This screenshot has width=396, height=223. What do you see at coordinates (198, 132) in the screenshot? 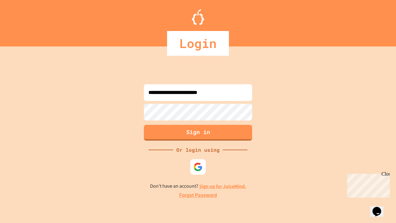
I see `button: Sign in` at bounding box center [198, 132].